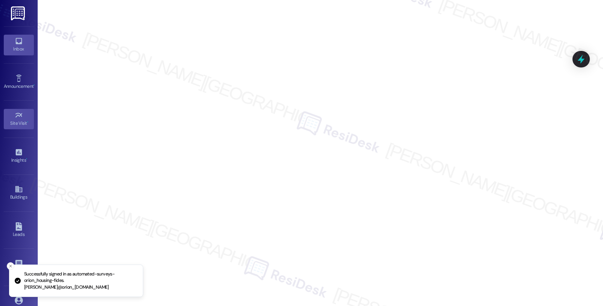 The height and width of the screenshot is (306, 603). What do you see at coordinates (19, 193) in the screenshot?
I see `a: Buildings` at bounding box center [19, 193].